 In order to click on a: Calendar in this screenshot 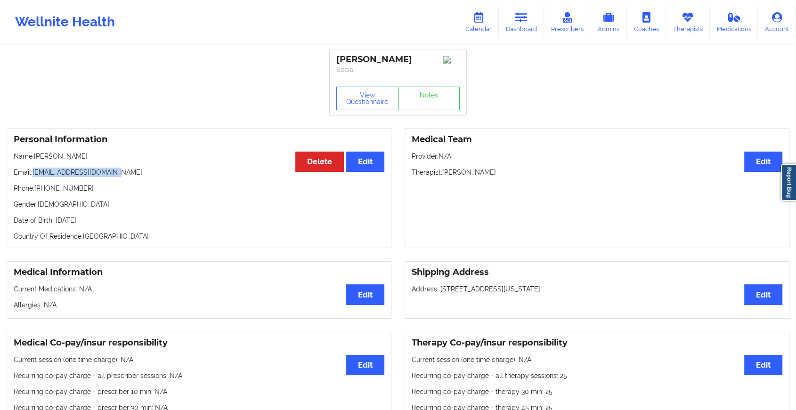, I will do `click(478, 22)`.